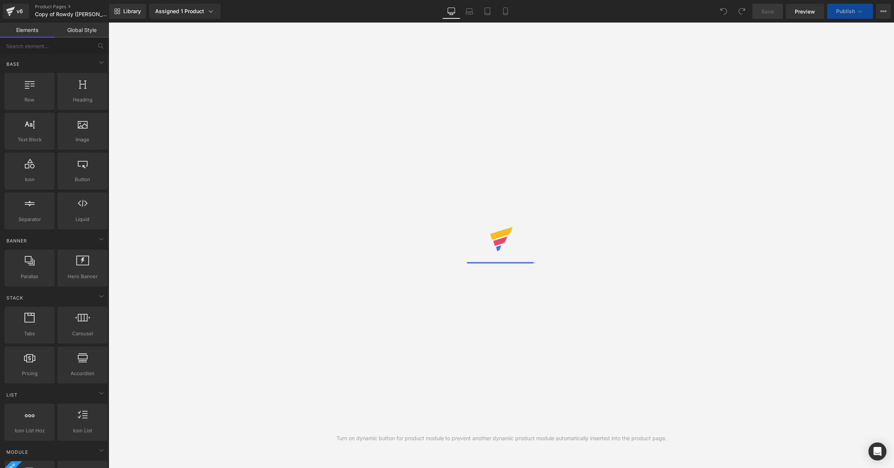  Describe the element at coordinates (82, 30) in the screenshot. I see `a: Global Style` at that location.